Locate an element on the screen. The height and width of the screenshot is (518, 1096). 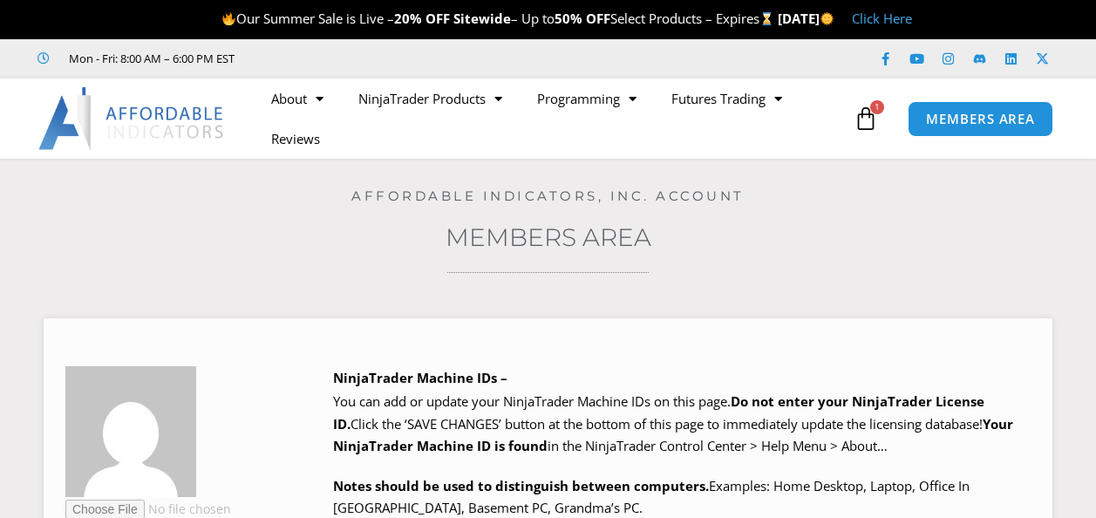
span: You can add or update your NinjaTrader Machine IDs on this page. is located at coordinates (532, 401).